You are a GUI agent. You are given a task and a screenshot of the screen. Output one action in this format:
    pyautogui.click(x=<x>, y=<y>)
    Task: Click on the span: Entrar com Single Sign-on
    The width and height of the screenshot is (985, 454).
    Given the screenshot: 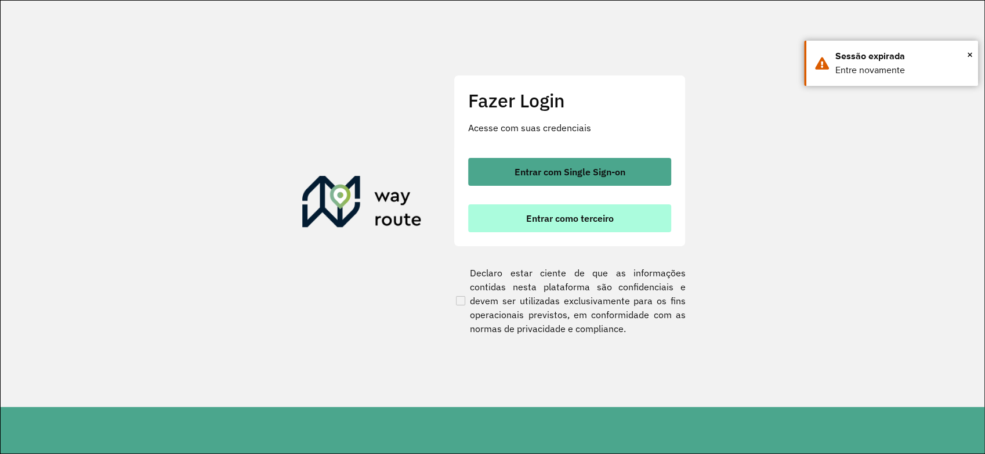 What is the action you would take?
    pyautogui.click(x=570, y=172)
    